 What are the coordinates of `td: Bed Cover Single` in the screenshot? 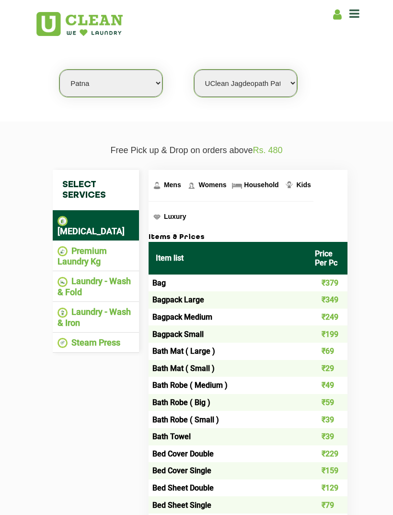 It's located at (228, 470).